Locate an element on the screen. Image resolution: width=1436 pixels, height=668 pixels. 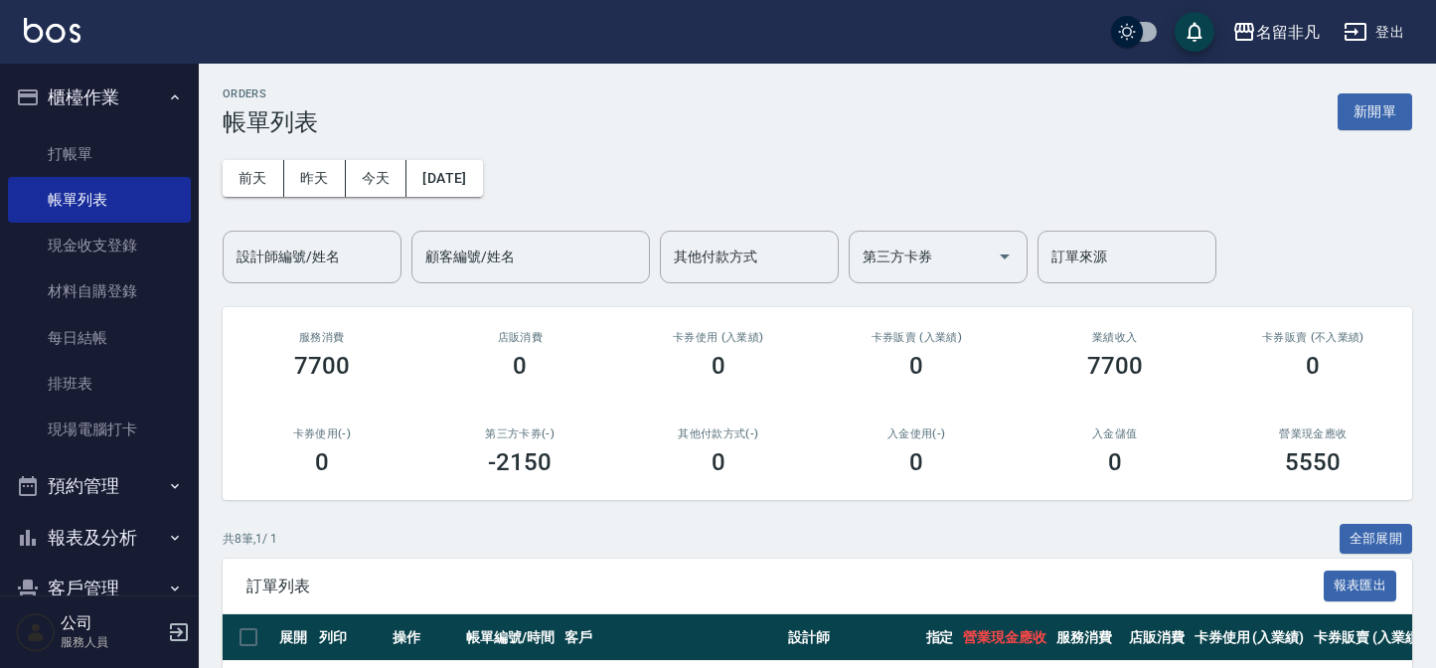
a: 帳單列表 is located at coordinates (99, 200).